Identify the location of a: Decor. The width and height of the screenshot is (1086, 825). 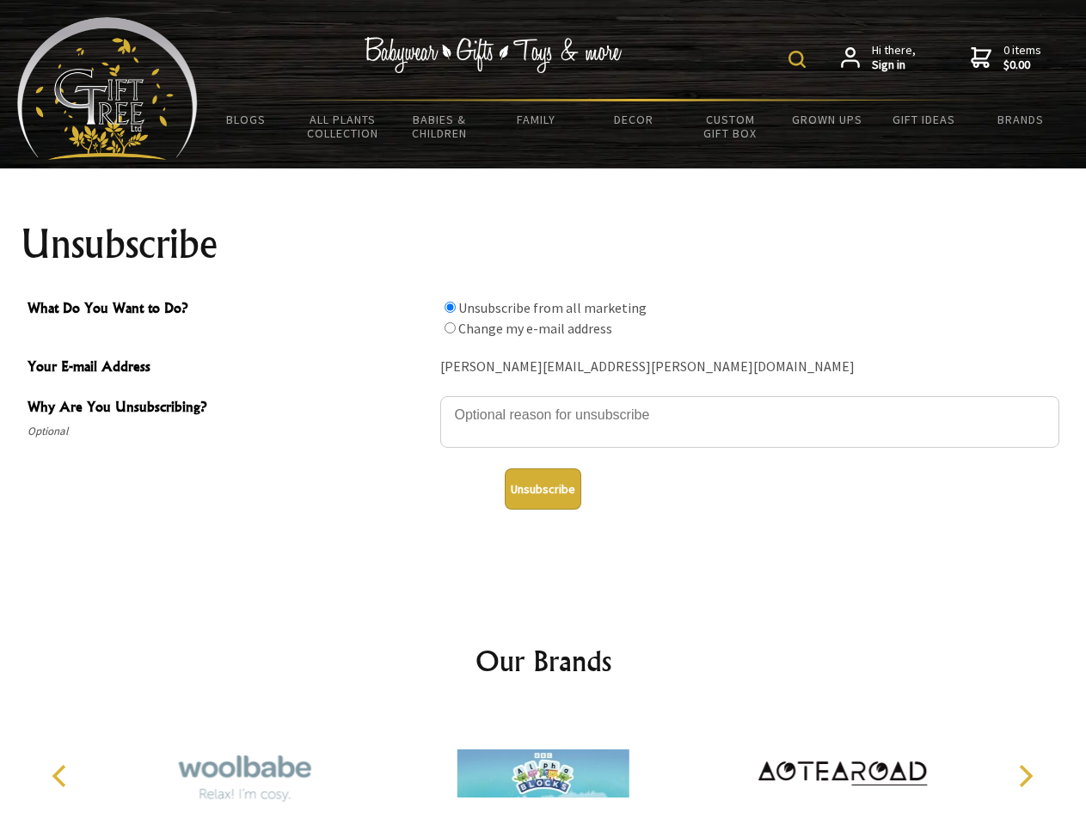
(633, 119).